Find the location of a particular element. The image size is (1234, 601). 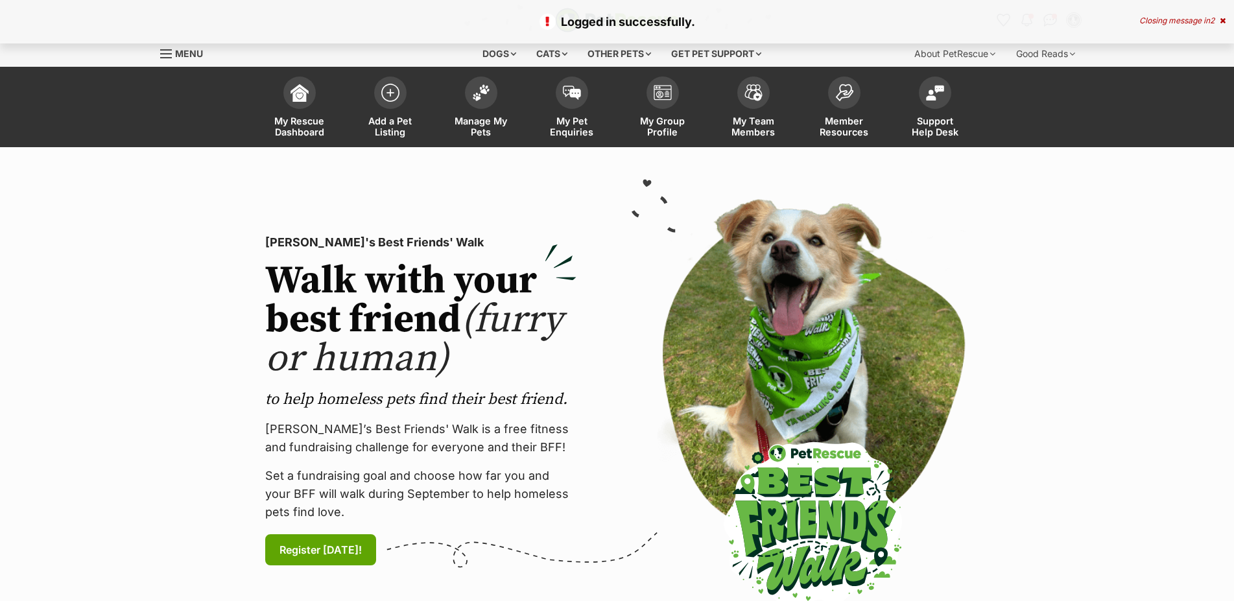

a: Add a Pet Listing is located at coordinates (390, 108).